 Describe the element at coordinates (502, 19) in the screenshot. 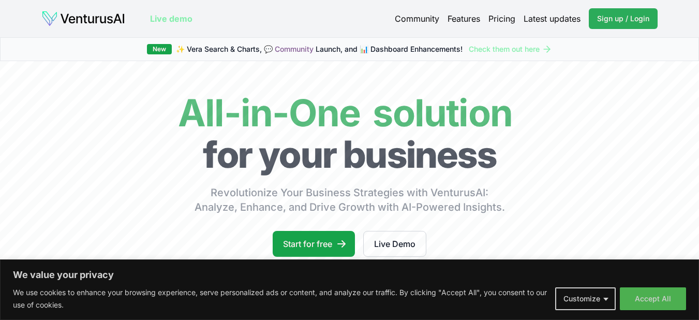

I see `a: Pricing` at that location.